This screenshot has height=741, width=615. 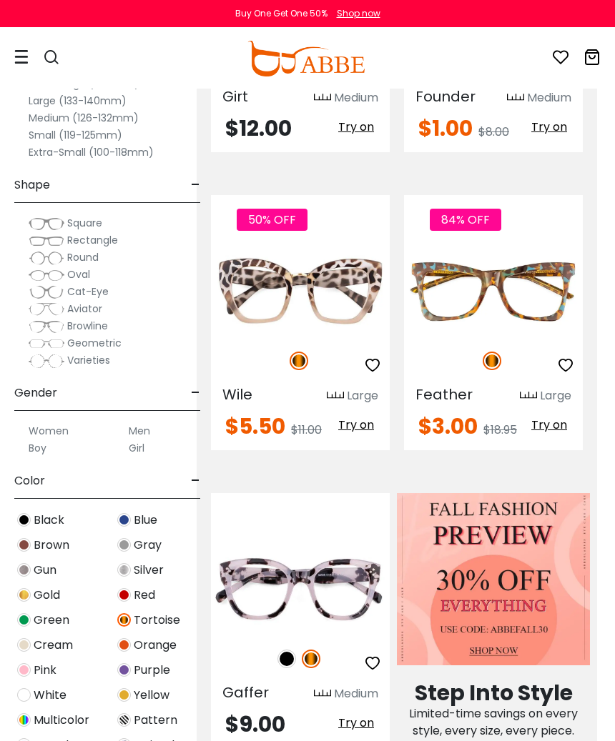 I want to click on span: Rectangle, so click(x=92, y=240).